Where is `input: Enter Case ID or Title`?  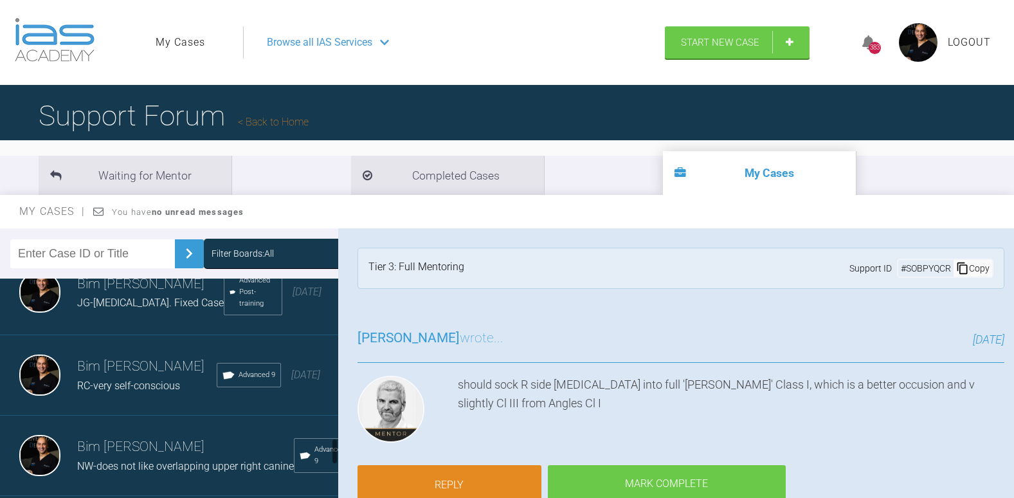
input: Enter Case ID or Title is located at coordinates (93, 253).